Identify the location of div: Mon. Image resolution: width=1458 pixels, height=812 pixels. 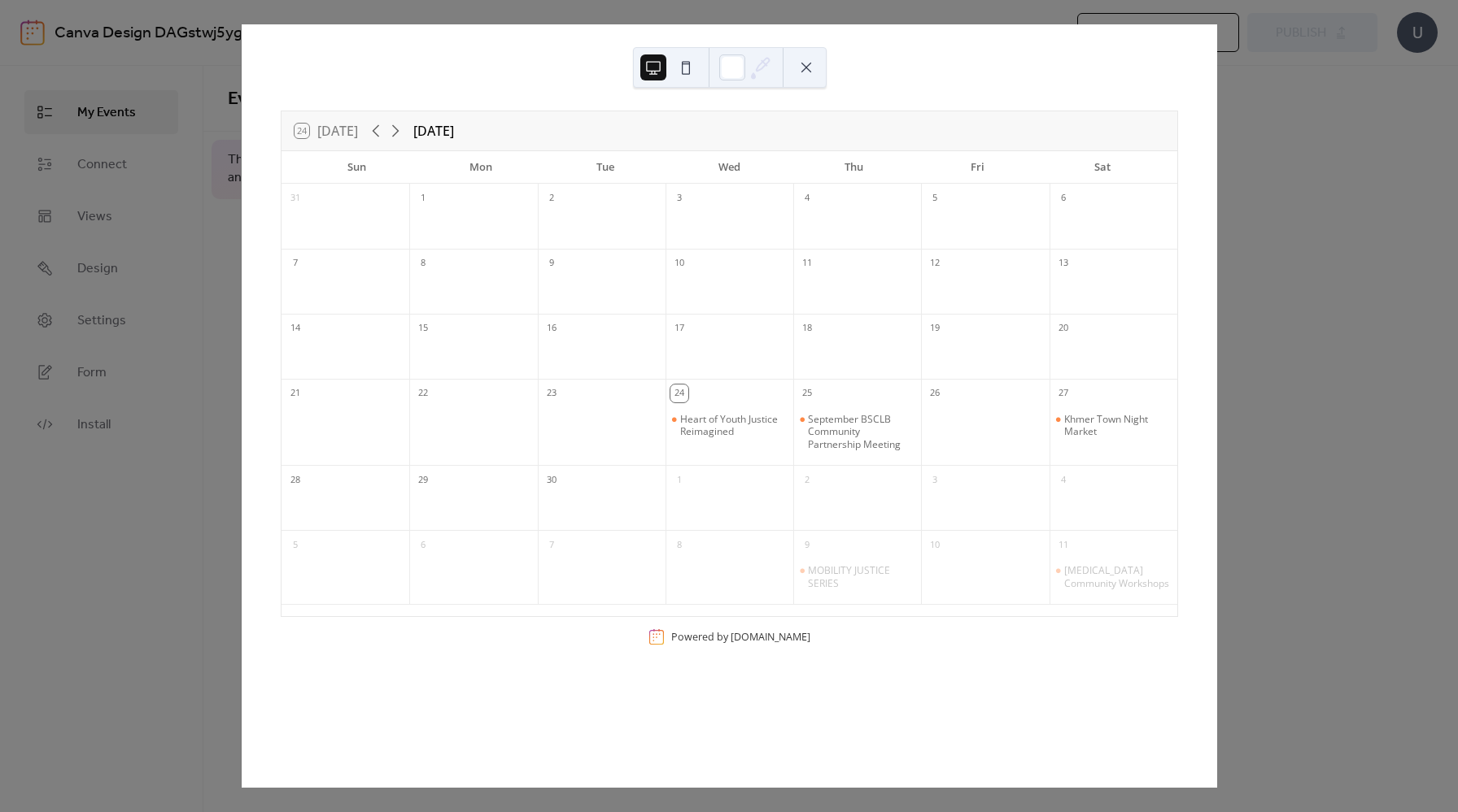
(480, 167).